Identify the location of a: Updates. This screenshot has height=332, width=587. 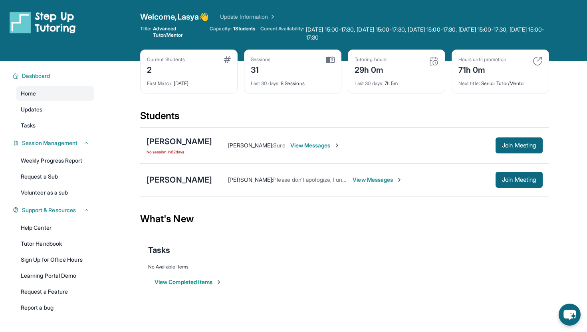
(55, 109).